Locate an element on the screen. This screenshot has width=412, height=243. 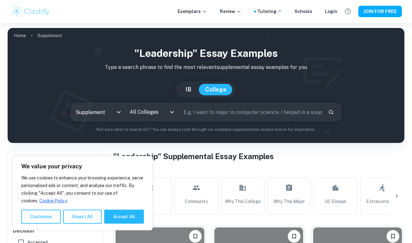
img: Clastify logo is located at coordinates (31, 11).